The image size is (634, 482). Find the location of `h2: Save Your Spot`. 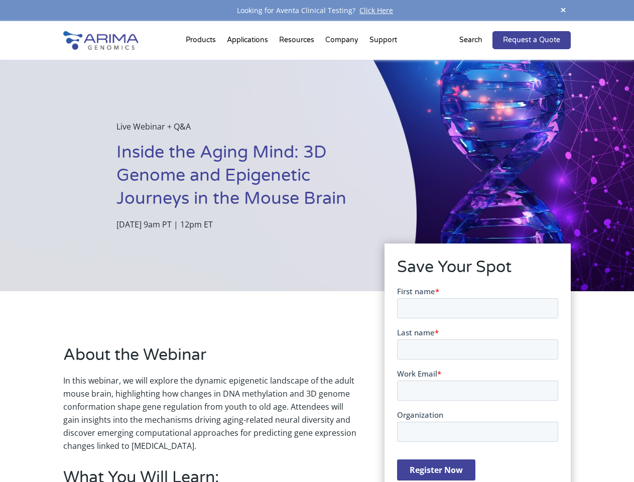

h2: Save Your Spot is located at coordinates (477, 271).